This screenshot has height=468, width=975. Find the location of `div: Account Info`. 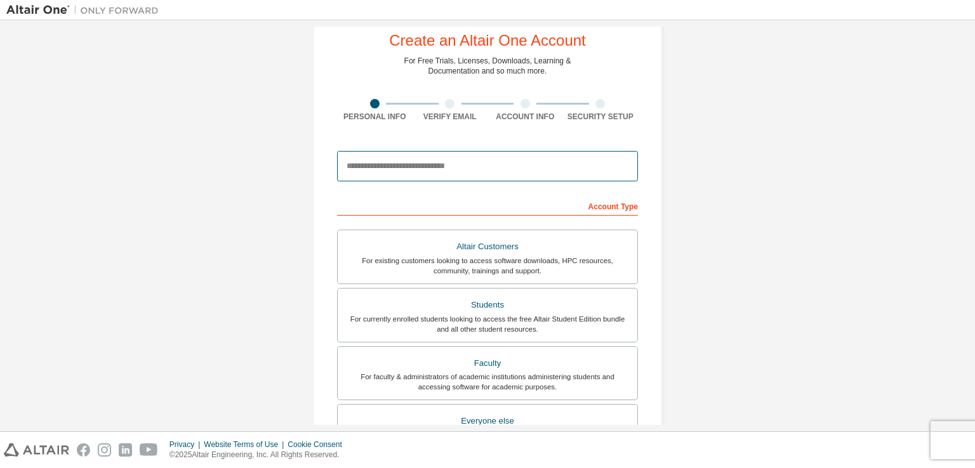

div: Account Info is located at coordinates (525, 117).